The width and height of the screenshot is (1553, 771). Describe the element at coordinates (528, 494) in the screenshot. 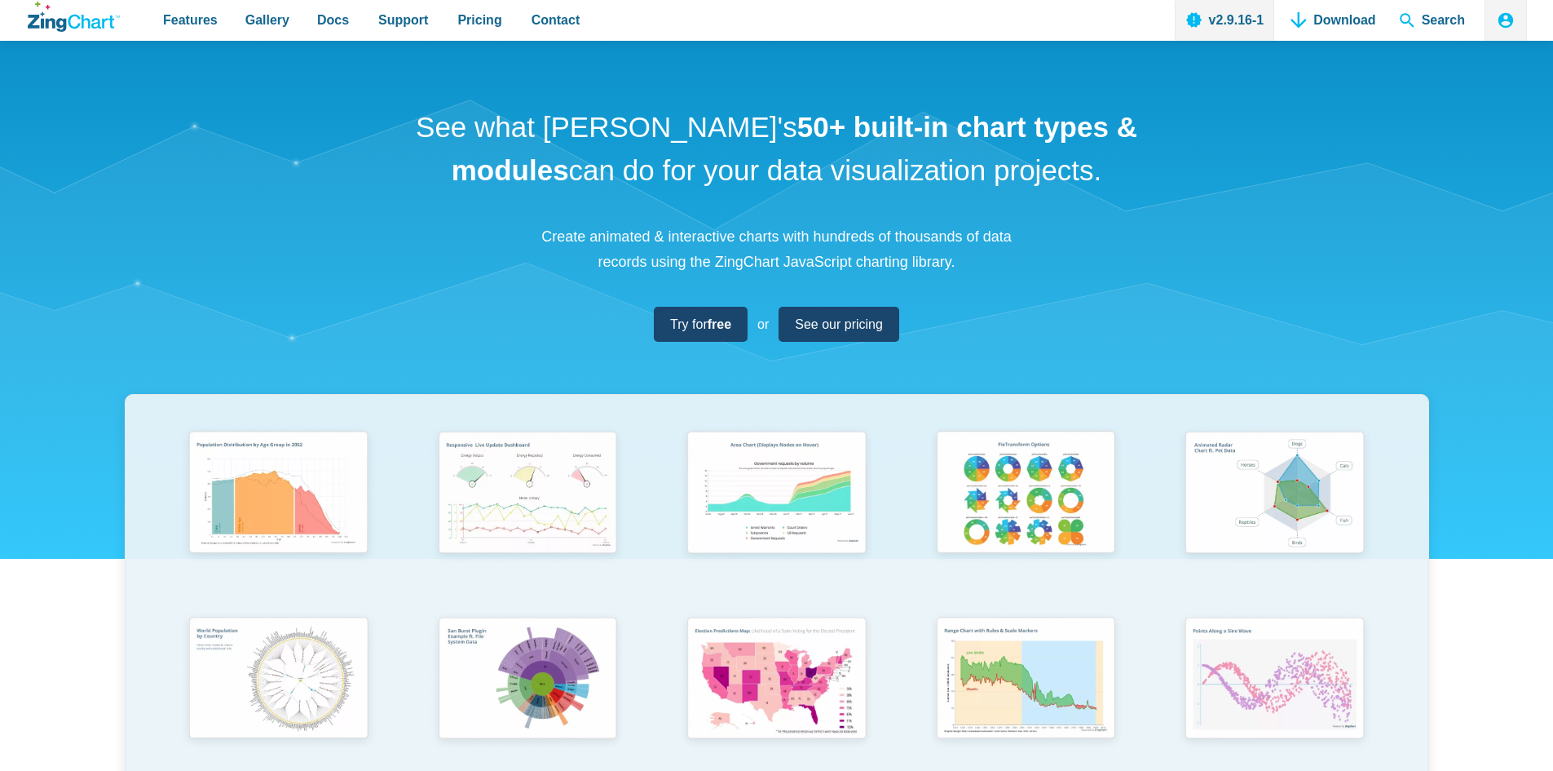

I see `img: Responsive Live Update Dashboard` at that location.